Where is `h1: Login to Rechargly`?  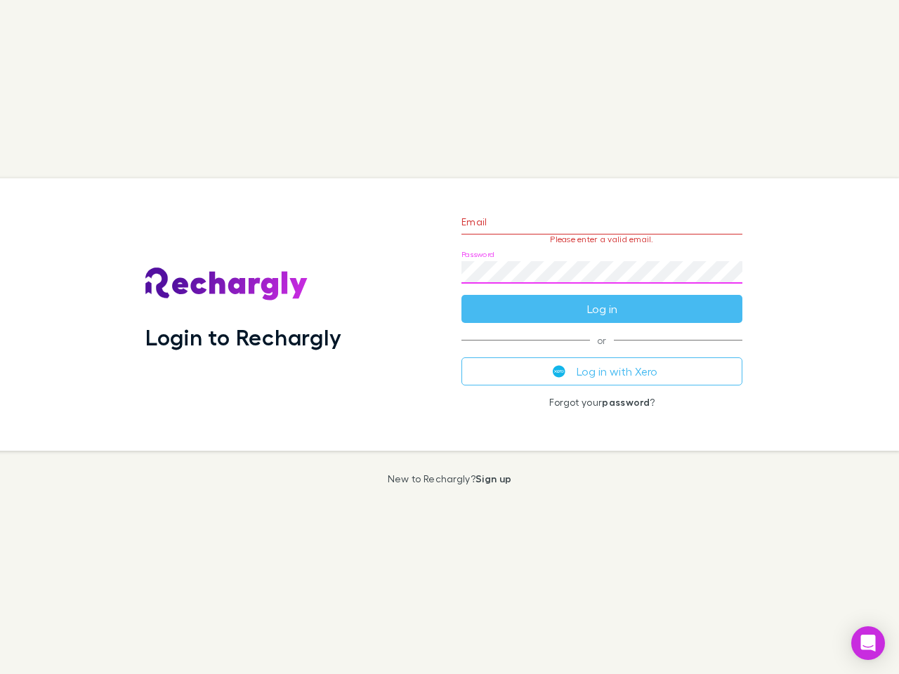 h1: Login to Rechargly is located at coordinates (243, 337).